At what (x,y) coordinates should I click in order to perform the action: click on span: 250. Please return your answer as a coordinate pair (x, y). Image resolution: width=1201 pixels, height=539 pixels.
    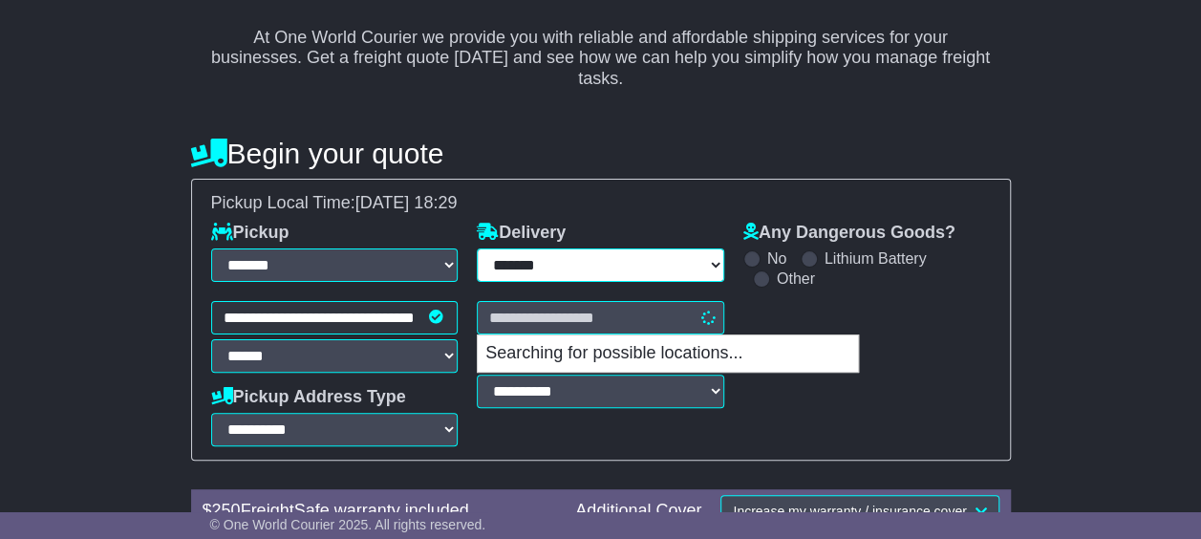
    Looking at the image, I should click on (226, 510).